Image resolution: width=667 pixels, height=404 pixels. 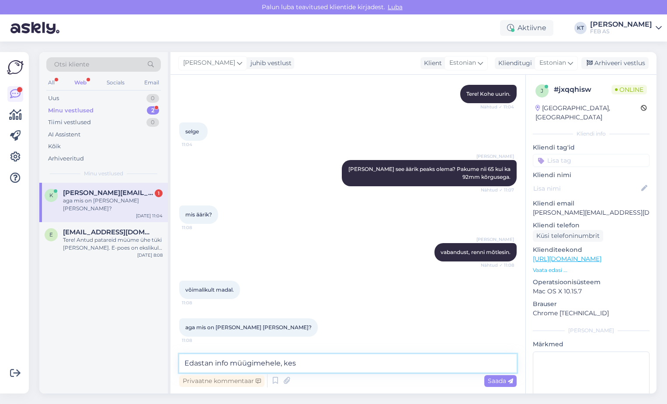 I want to click on div: Klienditugi, so click(x=513, y=63).